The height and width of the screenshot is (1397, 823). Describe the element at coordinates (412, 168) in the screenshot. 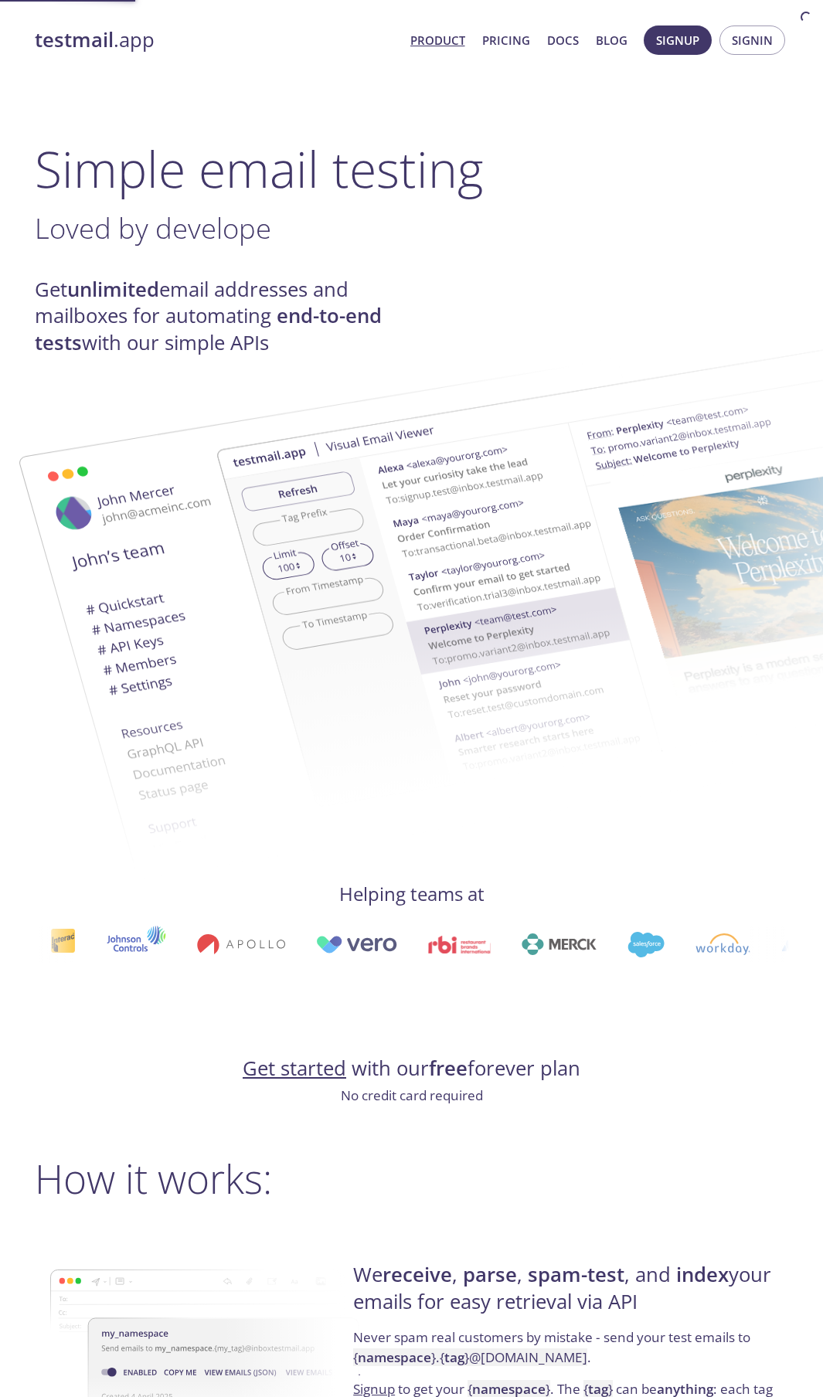

I see `h1: Simple email testing` at that location.